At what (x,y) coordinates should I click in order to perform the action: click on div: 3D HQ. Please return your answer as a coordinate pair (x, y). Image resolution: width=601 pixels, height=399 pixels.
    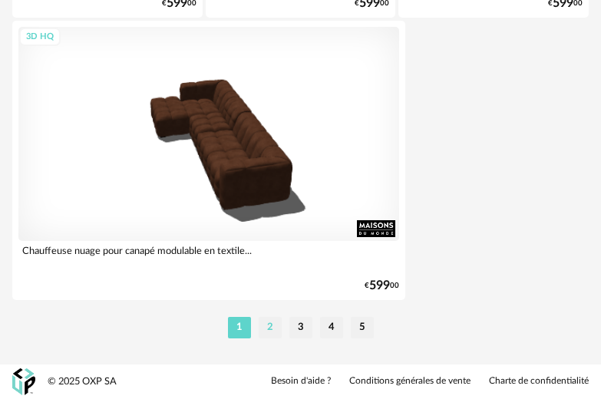
    Looking at the image, I should click on (40, 37).